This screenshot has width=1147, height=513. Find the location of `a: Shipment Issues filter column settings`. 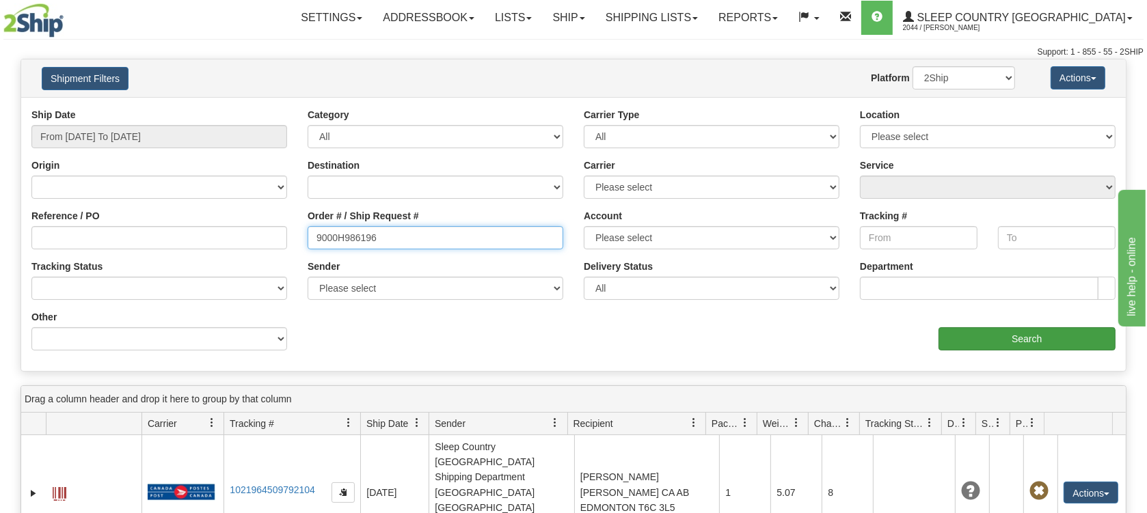

a: Shipment Issues filter column settings is located at coordinates (998, 423).